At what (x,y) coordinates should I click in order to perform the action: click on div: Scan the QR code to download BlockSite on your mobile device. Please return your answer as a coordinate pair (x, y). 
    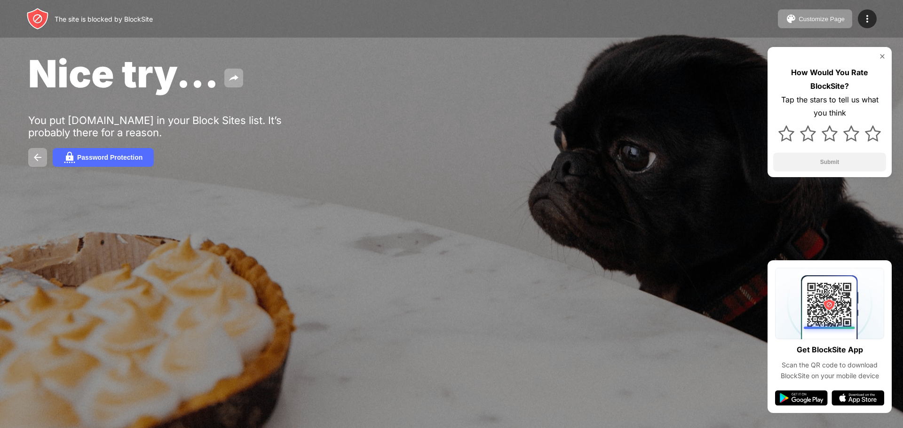
    Looking at the image, I should click on (830, 371).